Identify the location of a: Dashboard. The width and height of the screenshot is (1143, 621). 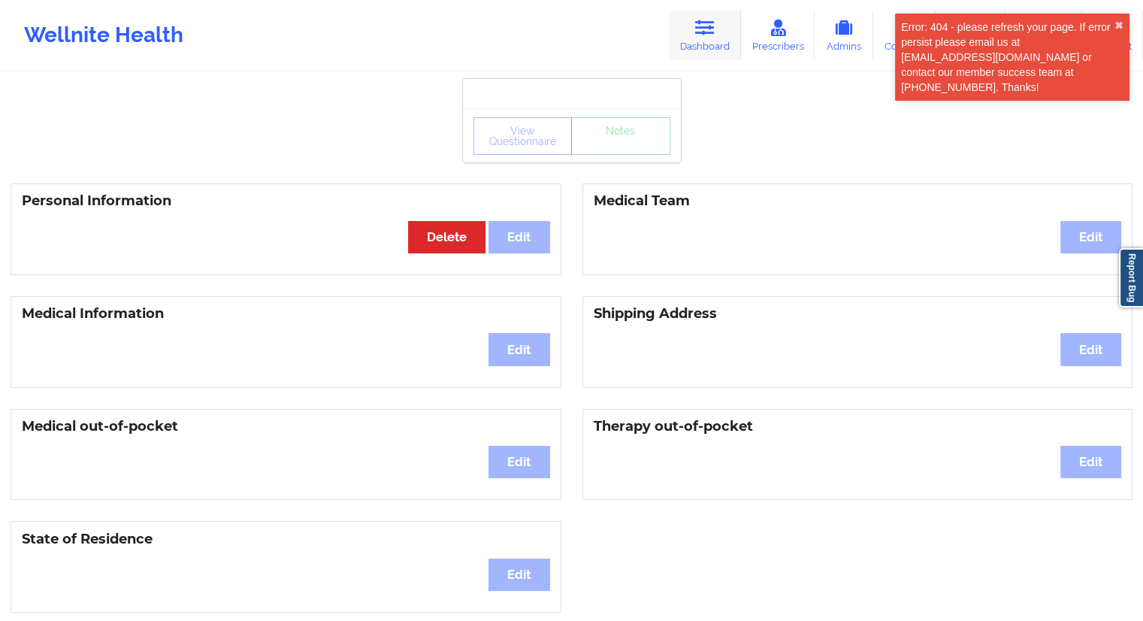
(705, 35).